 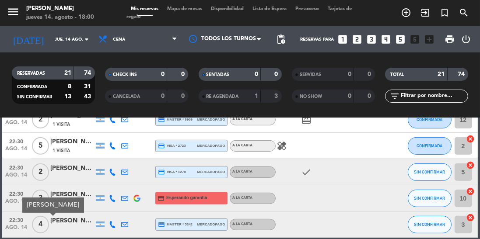 What do you see at coordinates (371, 39) in the screenshot?
I see `i: looks_3` at bounding box center [371, 39].